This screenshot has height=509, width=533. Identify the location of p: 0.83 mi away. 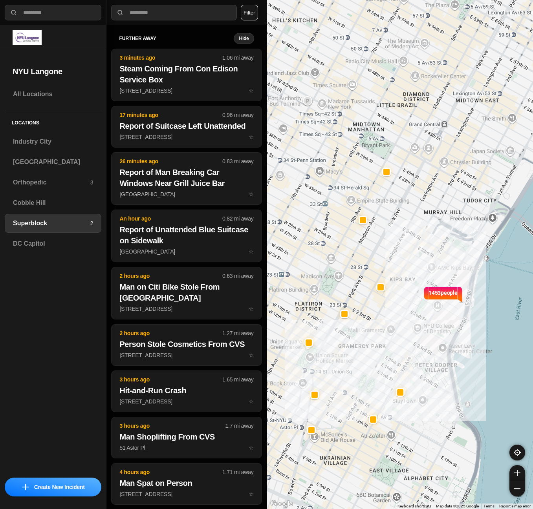
(238, 161).